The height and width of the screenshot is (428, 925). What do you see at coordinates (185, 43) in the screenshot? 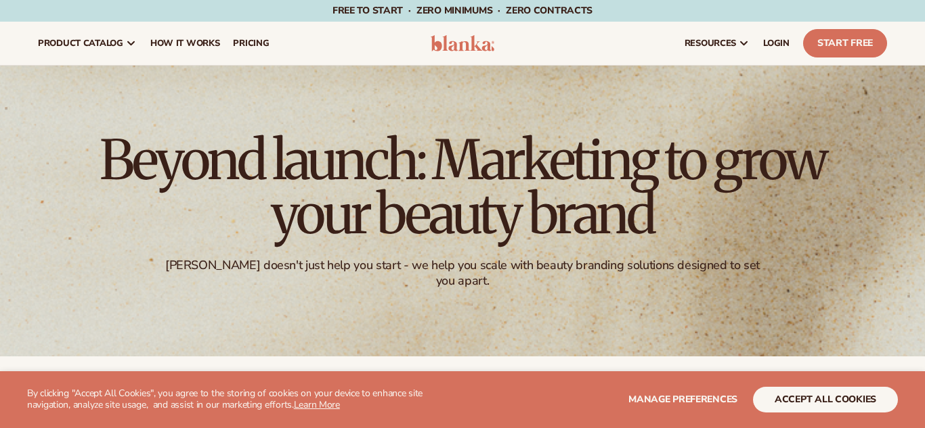
I see `a: How It Works` at bounding box center [185, 43].